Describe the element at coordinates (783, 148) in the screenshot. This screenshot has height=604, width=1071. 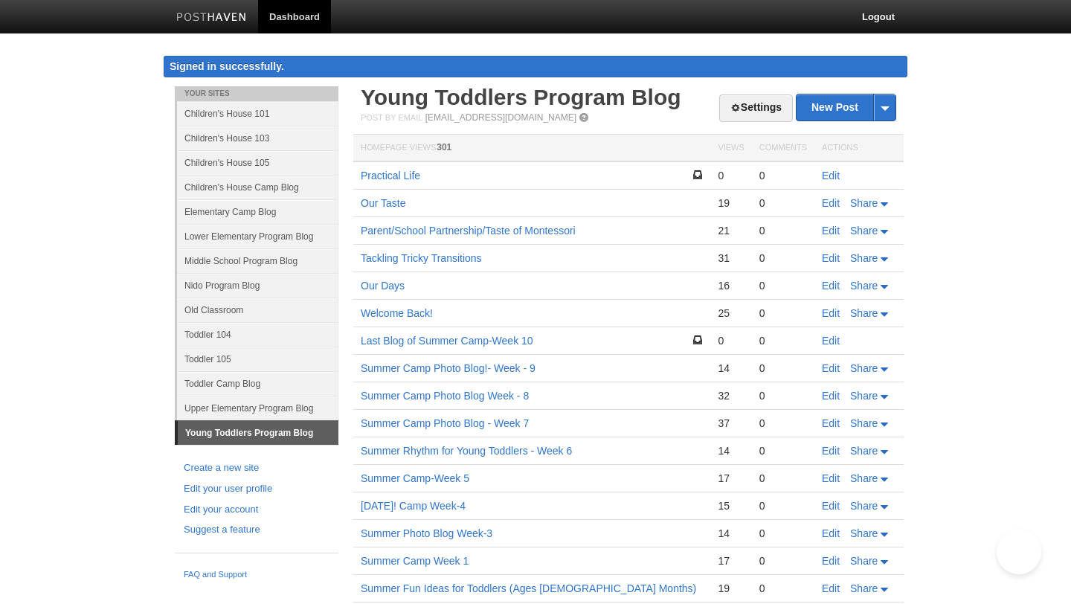
I see `th: Comments` at that location.